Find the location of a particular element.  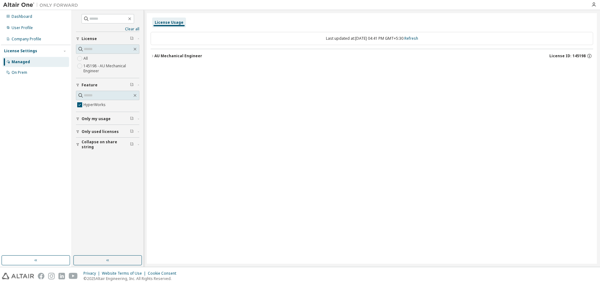

img: linkedin.svg is located at coordinates (62, 276).